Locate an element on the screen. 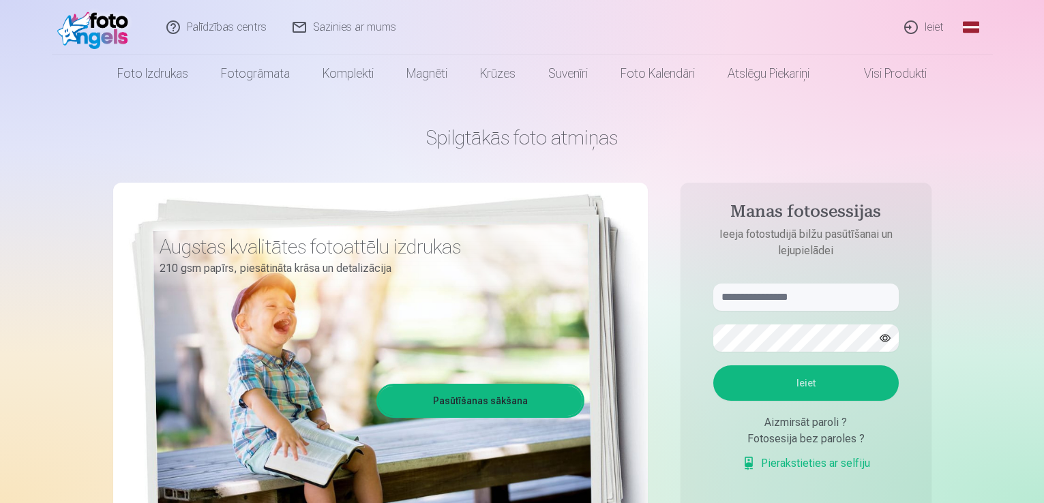 The height and width of the screenshot is (503, 1044). h4: Manas fotosessijas is located at coordinates (806, 214).